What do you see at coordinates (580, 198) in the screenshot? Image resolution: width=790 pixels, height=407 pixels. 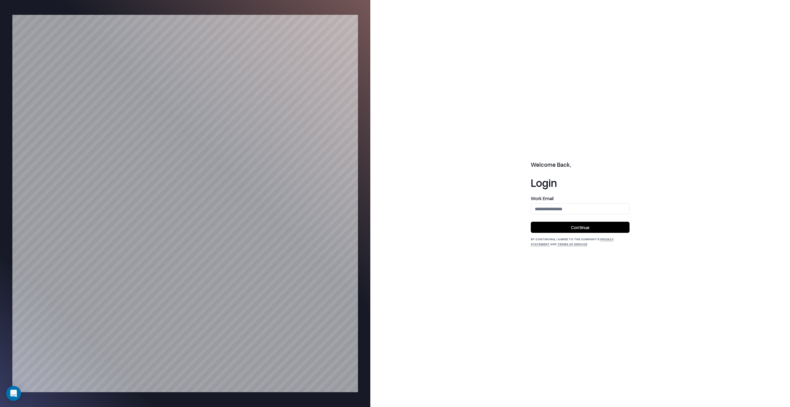 I see `label: Work Email` at bounding box center [580, 198].